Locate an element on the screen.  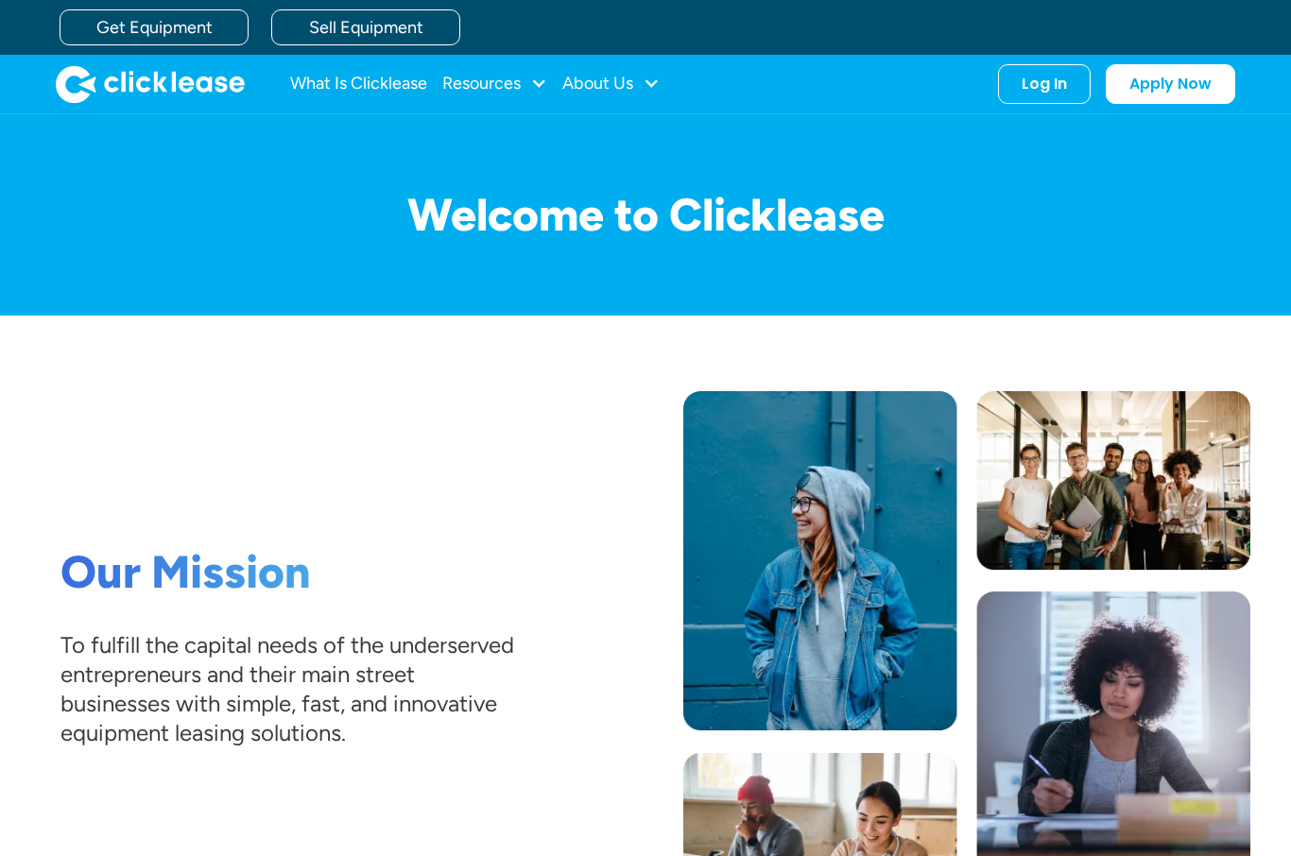
a: Sell Equipment is located at coordinates (366, 27).